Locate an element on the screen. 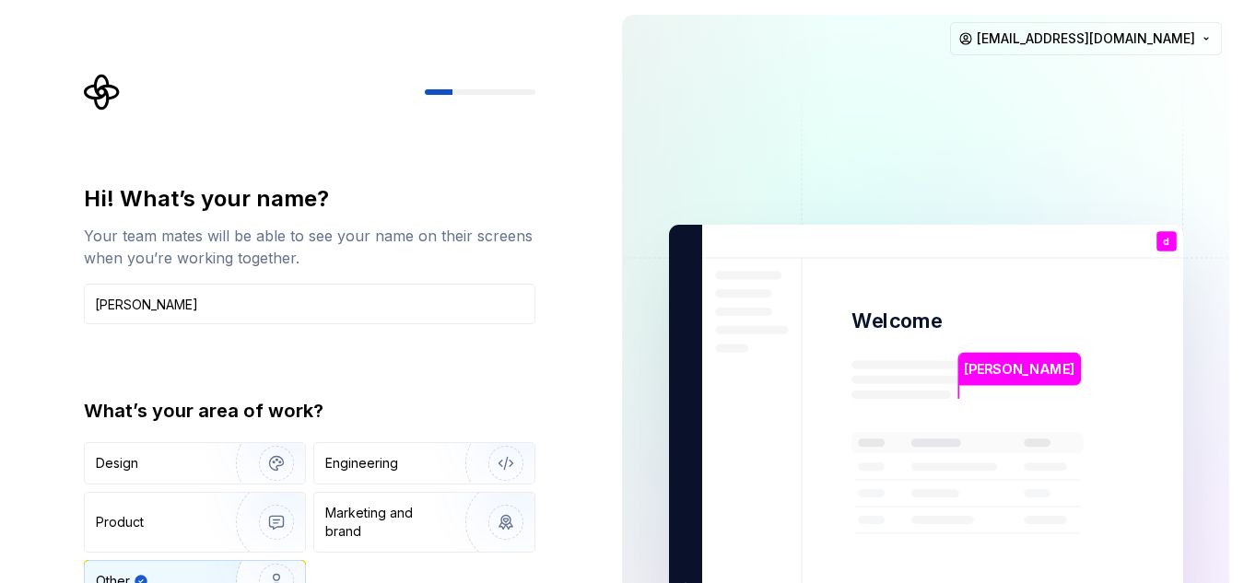 The width and height of the screenshot is (1244, 583). div: Product is located at coordinates (120, 522).